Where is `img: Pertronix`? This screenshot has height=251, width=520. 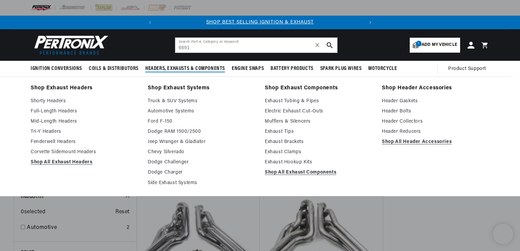
img: Pertronix is located at coordinates (70, 45).